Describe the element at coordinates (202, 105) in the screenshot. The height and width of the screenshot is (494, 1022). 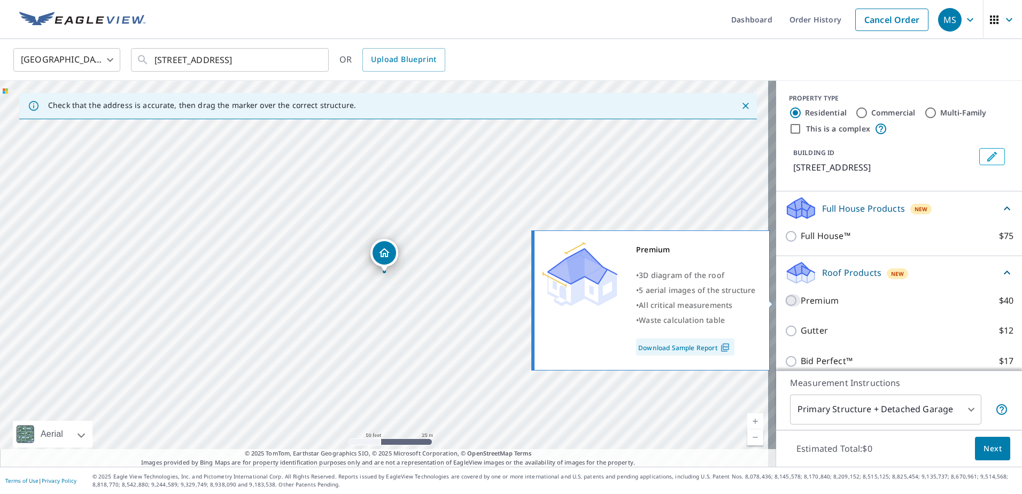
I see `p: Check that the address is accurate, then drag the marker over the correct structure.` at that location.